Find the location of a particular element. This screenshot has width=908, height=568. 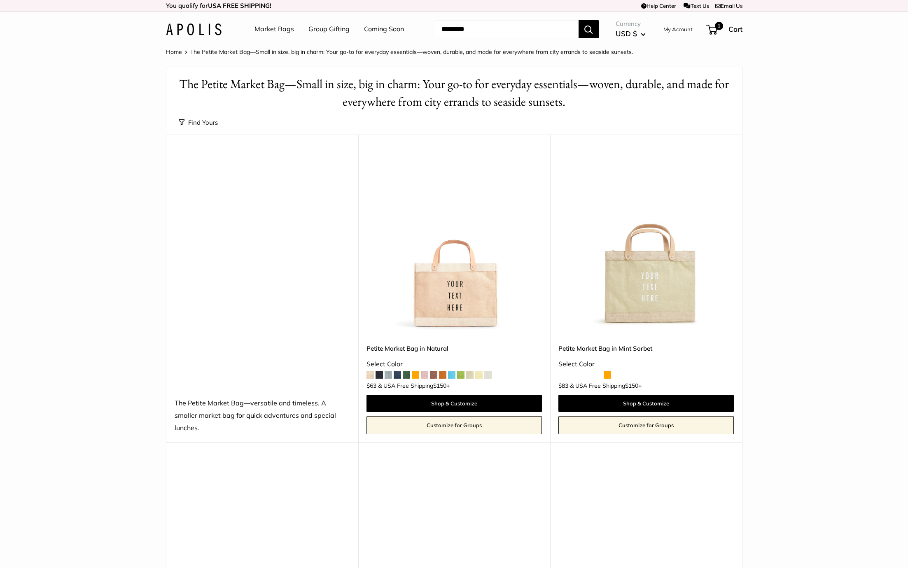

span: USD $ is located at coordinates (626, 33).